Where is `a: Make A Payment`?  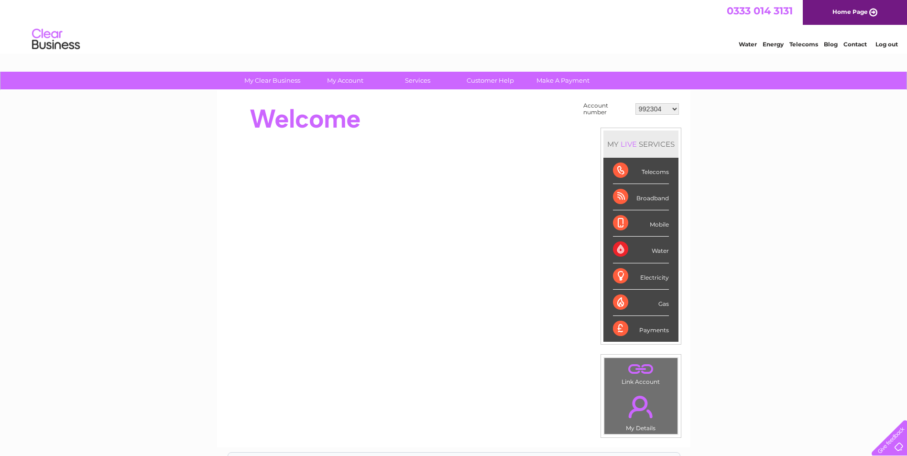
a: Make A Payment is located at coordinates (563, 80).